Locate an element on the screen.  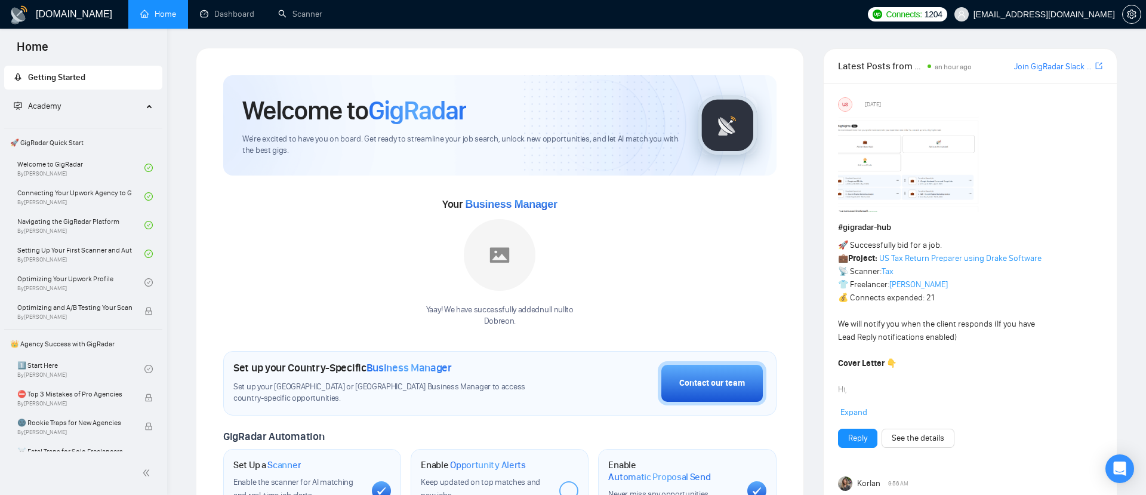
span: Korlan is located at coordinates (869, 484).